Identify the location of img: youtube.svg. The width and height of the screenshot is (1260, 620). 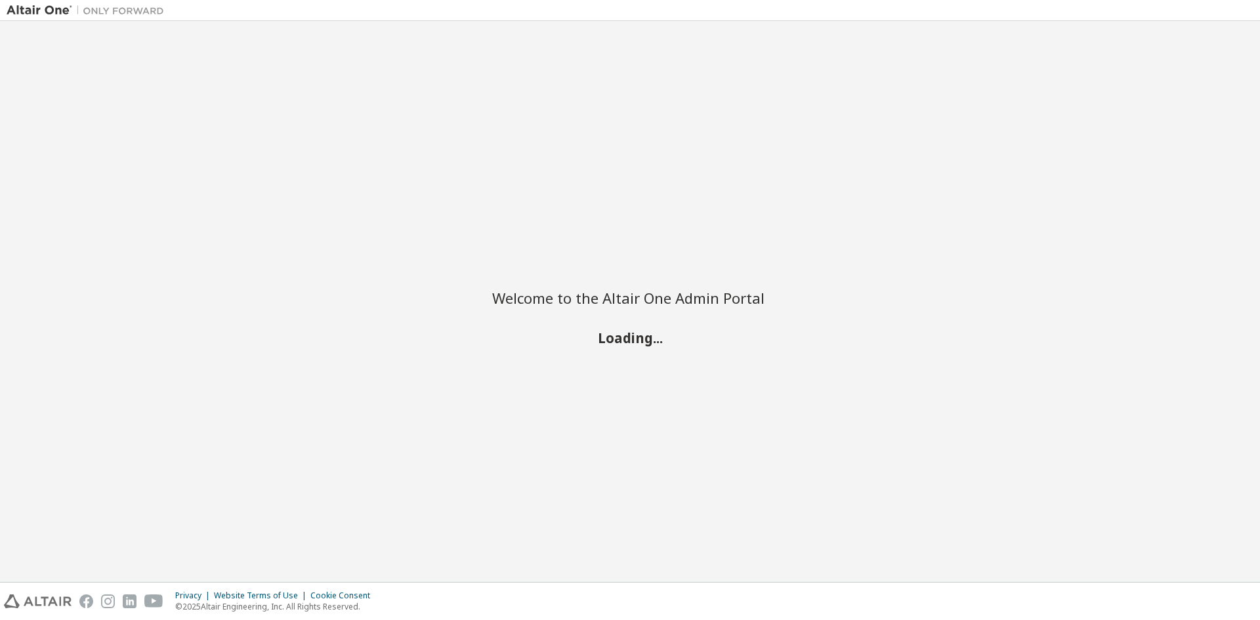
(154, 601).